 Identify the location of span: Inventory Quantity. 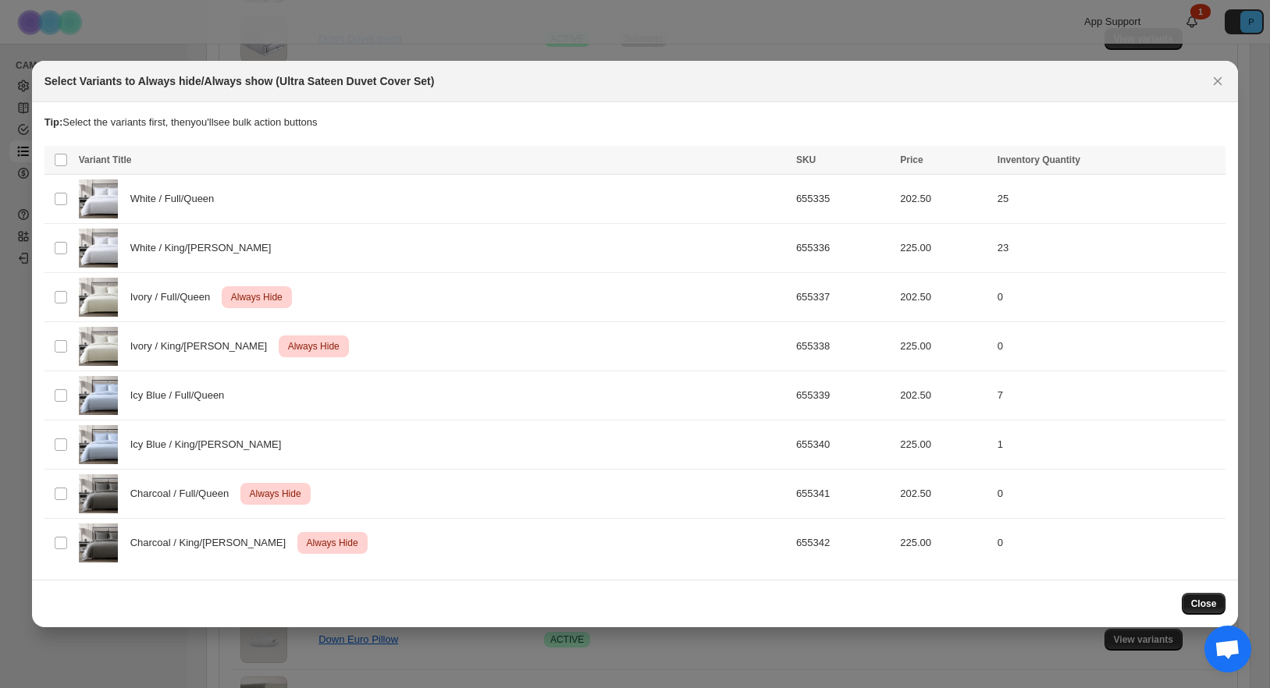
(1039, 160).